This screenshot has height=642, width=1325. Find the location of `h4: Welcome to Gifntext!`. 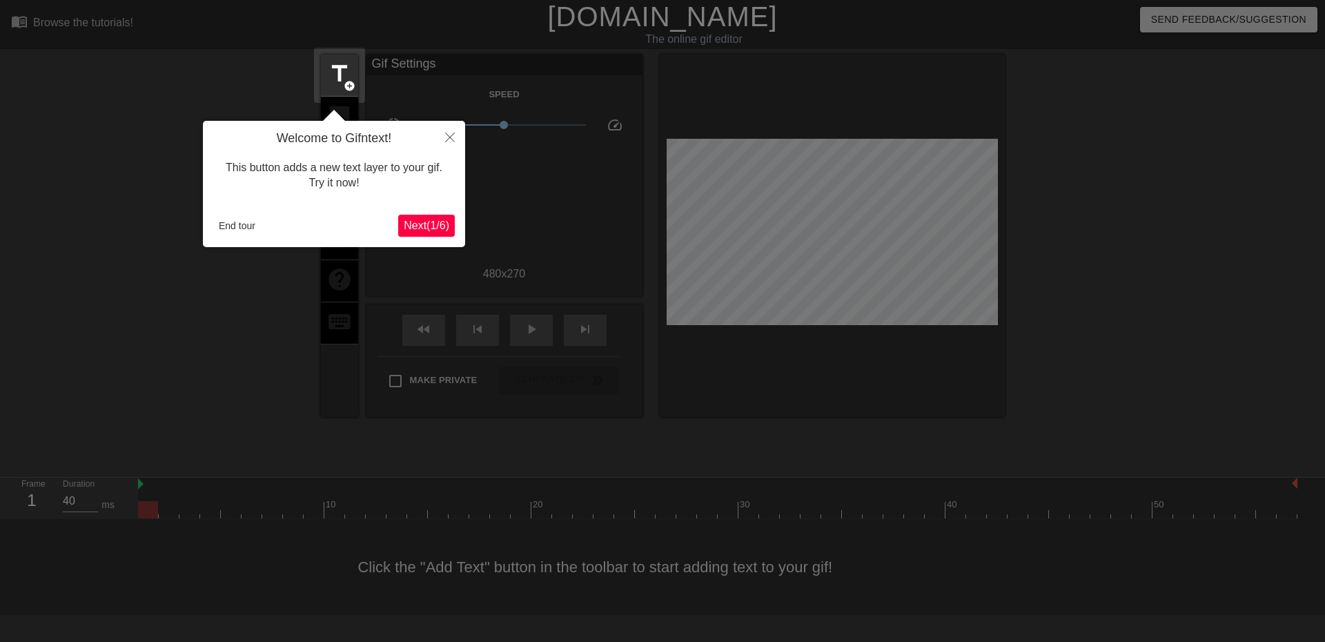

h4: Welcome to Gifntext! is located at coordinates (334, 139).